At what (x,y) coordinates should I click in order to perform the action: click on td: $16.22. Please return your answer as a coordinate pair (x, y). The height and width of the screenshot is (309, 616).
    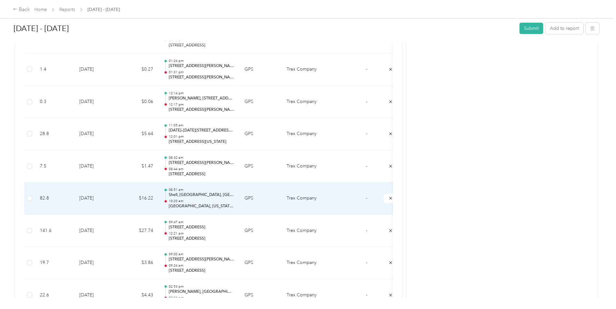
    Looking at the image, I should click on (139, 198).